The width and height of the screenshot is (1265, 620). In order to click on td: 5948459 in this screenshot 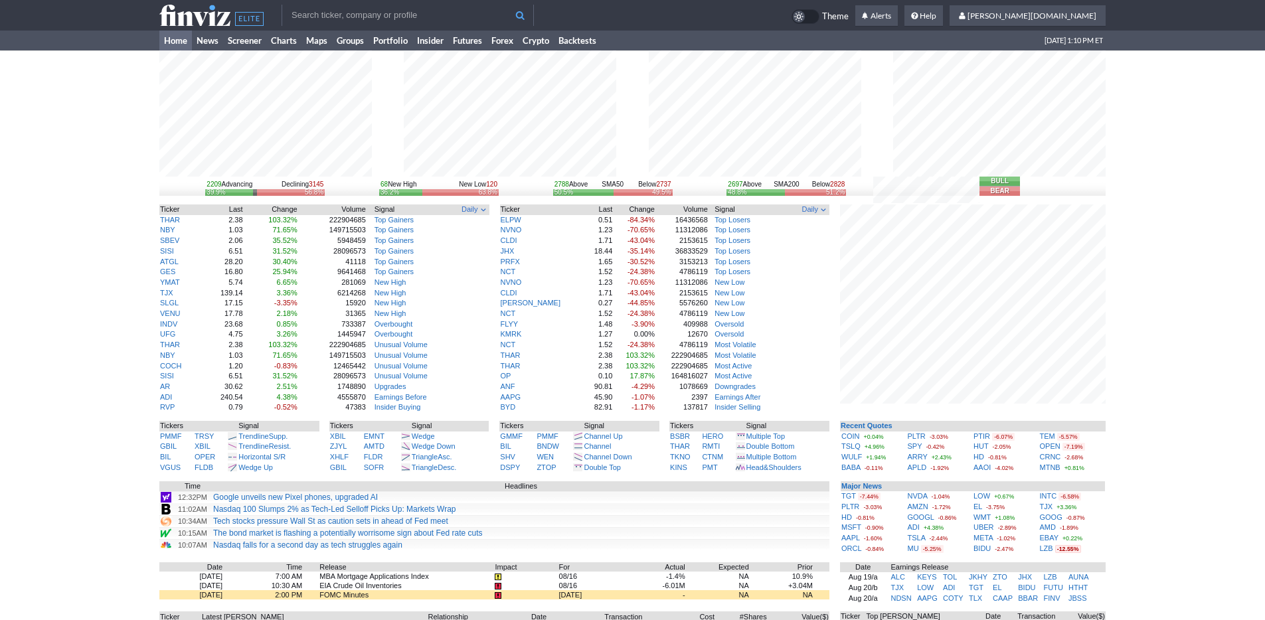, I will do `click(332, 241)`.